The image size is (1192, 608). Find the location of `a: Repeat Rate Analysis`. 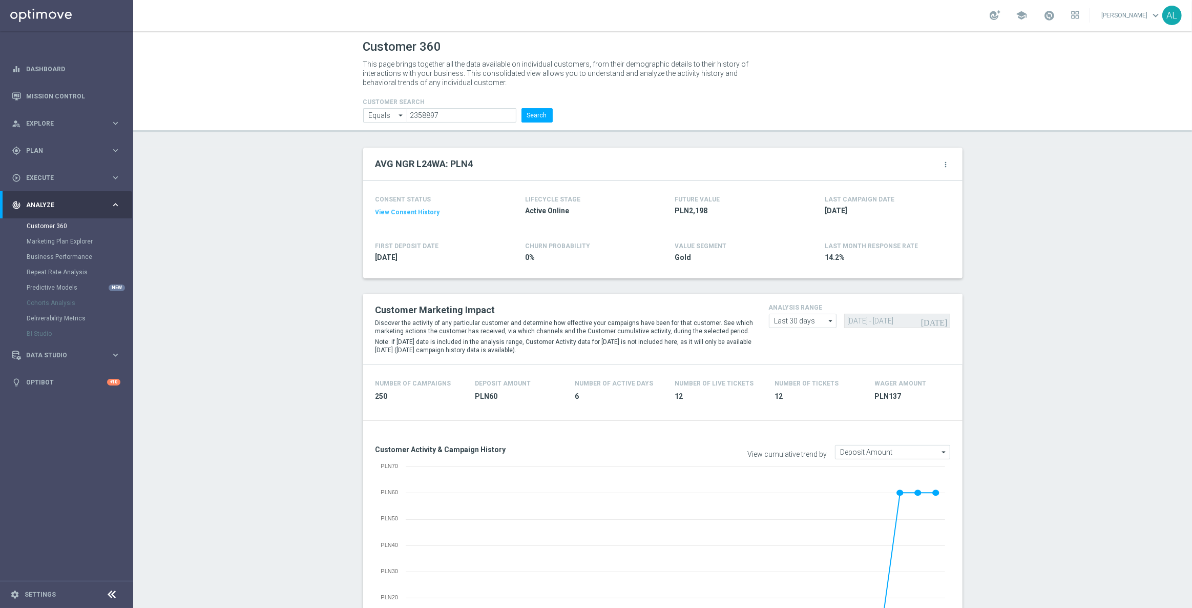

a: Repeat Rate Analysis is located at coordinates (67, 272).